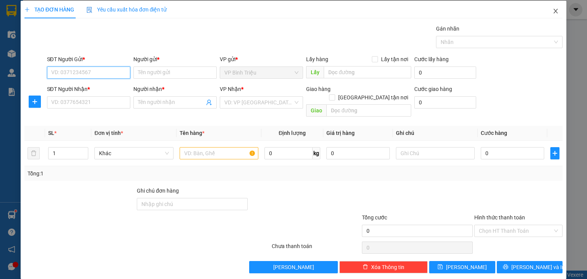 The height and width of the screenshot is (279, 587). I want to click on span: save, so click(440, 267).